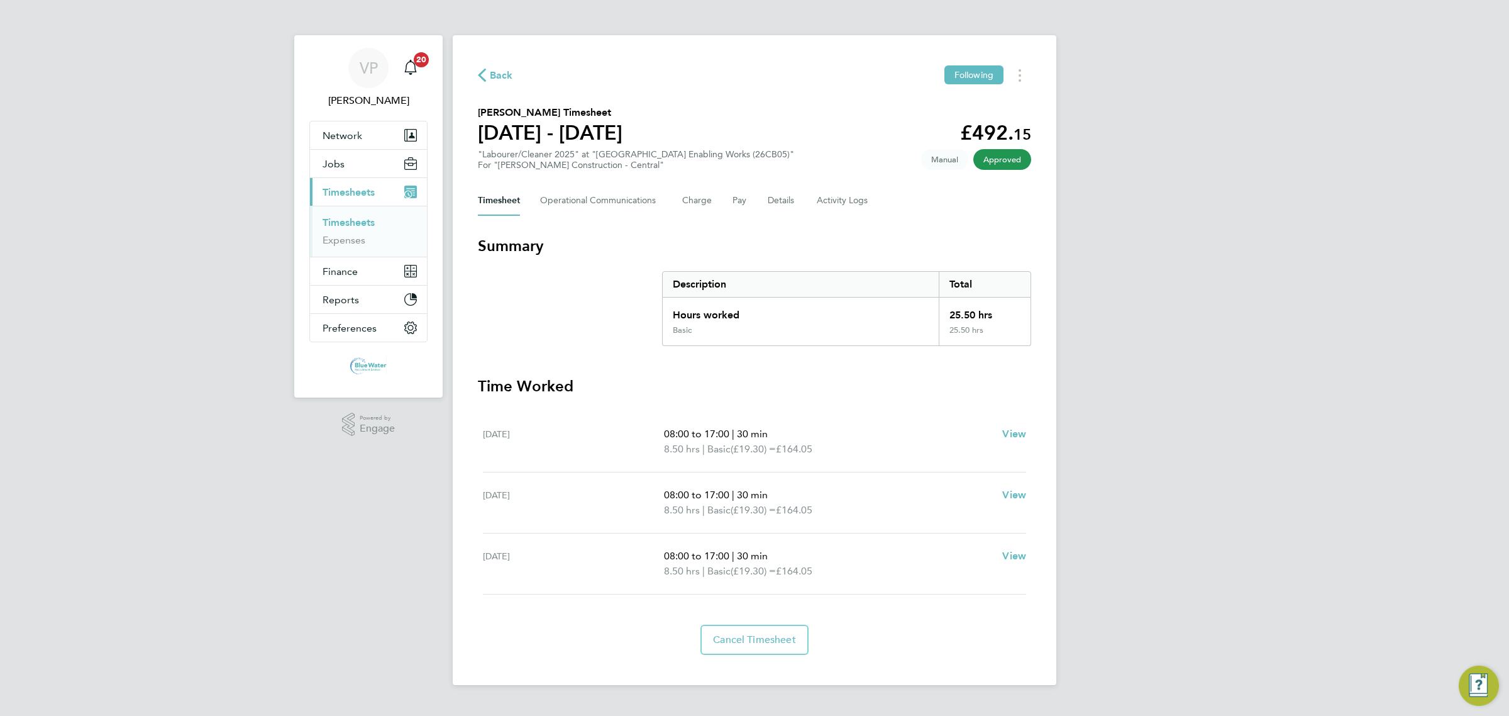 This screenshot has width=1509, height=716. I want to click on button: Details, so click(782, 201).